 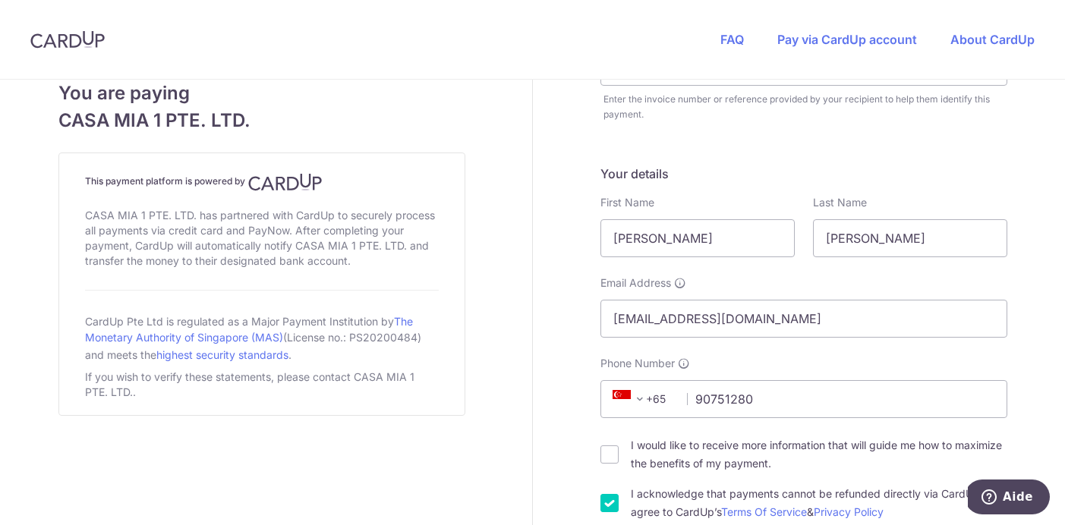 I want to click on label: I would like to receive more information that will guide me how to maximize the benefits of my pa..., so click(x=819, y=455).